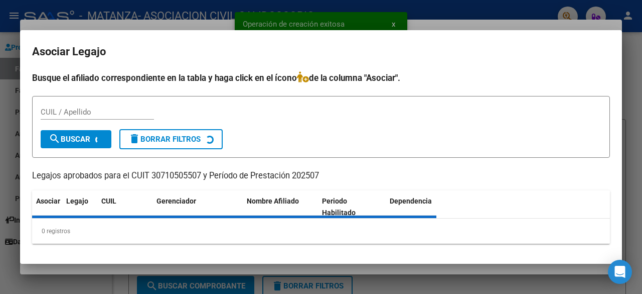 This screenshot has width=642, height=294. I want to click on span: Nombre Afiliado, so click(273, 201).